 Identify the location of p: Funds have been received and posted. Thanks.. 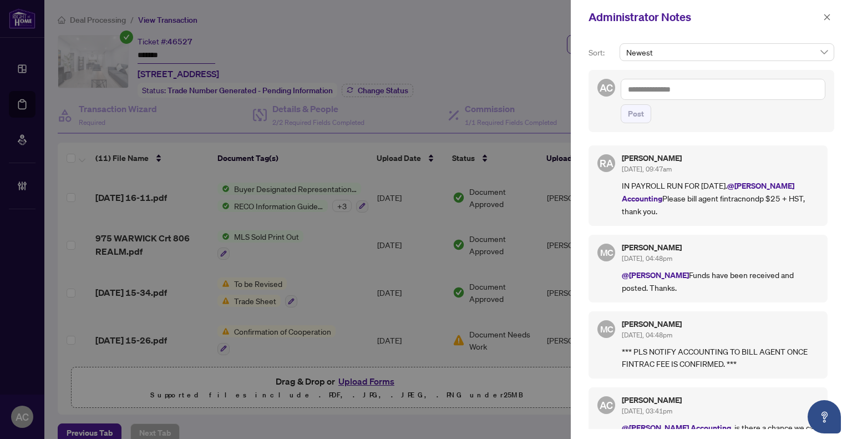
(720, 281).